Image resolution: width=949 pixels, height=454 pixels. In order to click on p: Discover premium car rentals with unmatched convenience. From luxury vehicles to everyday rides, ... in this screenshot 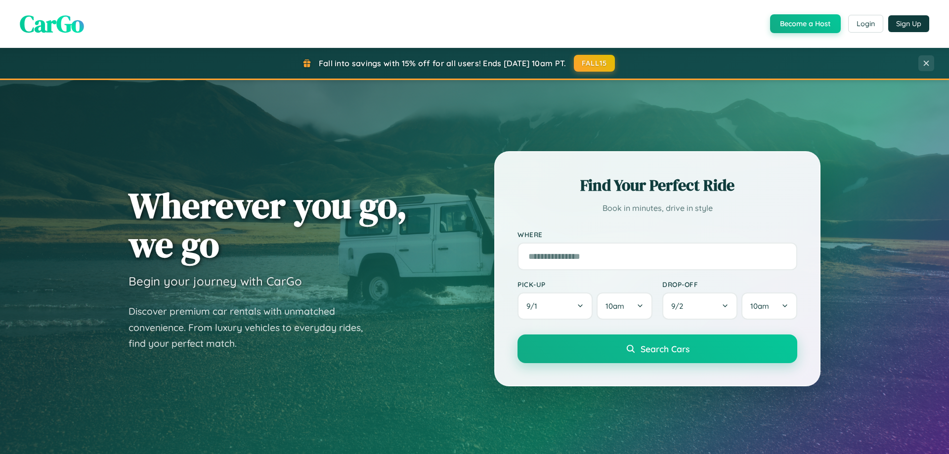, I will do `click(252, 328)`.